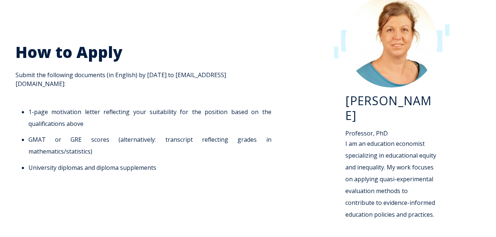 This screenshot has height=237, width=496. What do you see at coordinates (146, 52) in the screenshot?
I see `h2: How to Apply` at bounding box center [146, 52].